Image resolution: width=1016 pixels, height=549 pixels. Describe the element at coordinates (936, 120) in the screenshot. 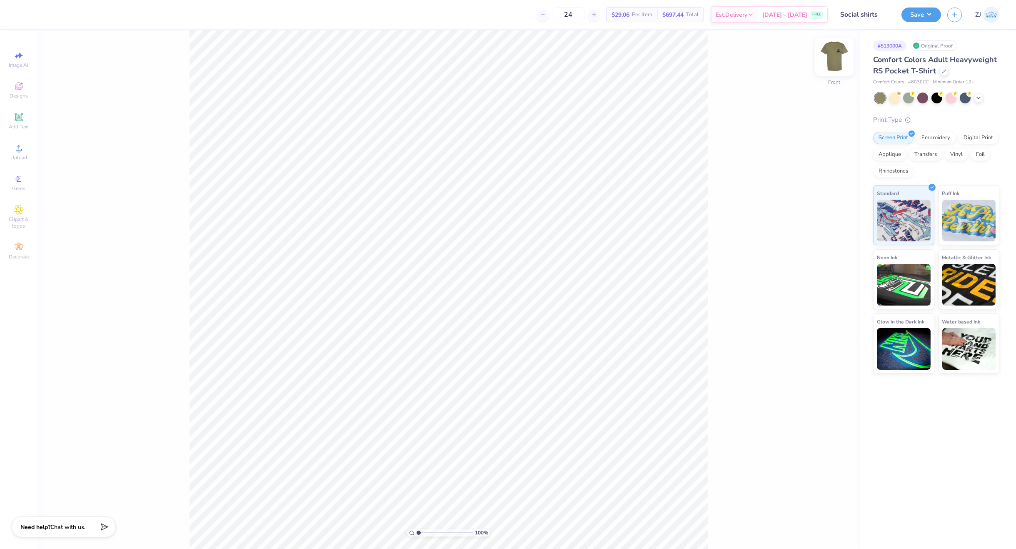

I see `div: Print Type` at that location.